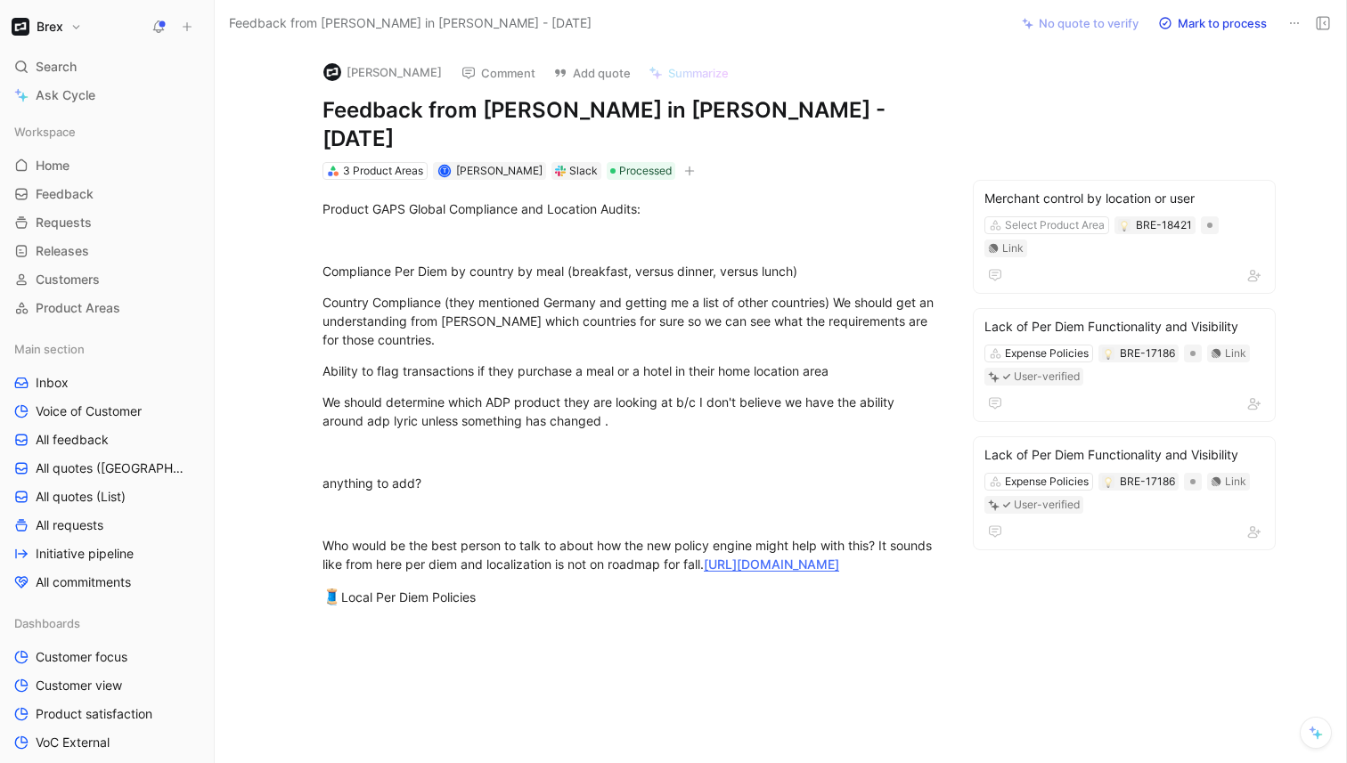 This screenshot has height=763, width=1347. Describe the element at coordinates (50, 27) in the screenshot. I see `h1: Brex` at that location.